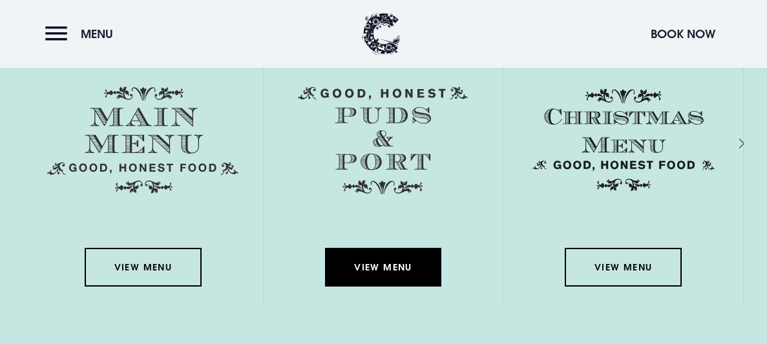 Image resolution: width=767 pixels, height=344 pixels. What do you see at coordinates (97, 34) in the screenshot?
I see `span: Menu` at bounding box center [97, 34].